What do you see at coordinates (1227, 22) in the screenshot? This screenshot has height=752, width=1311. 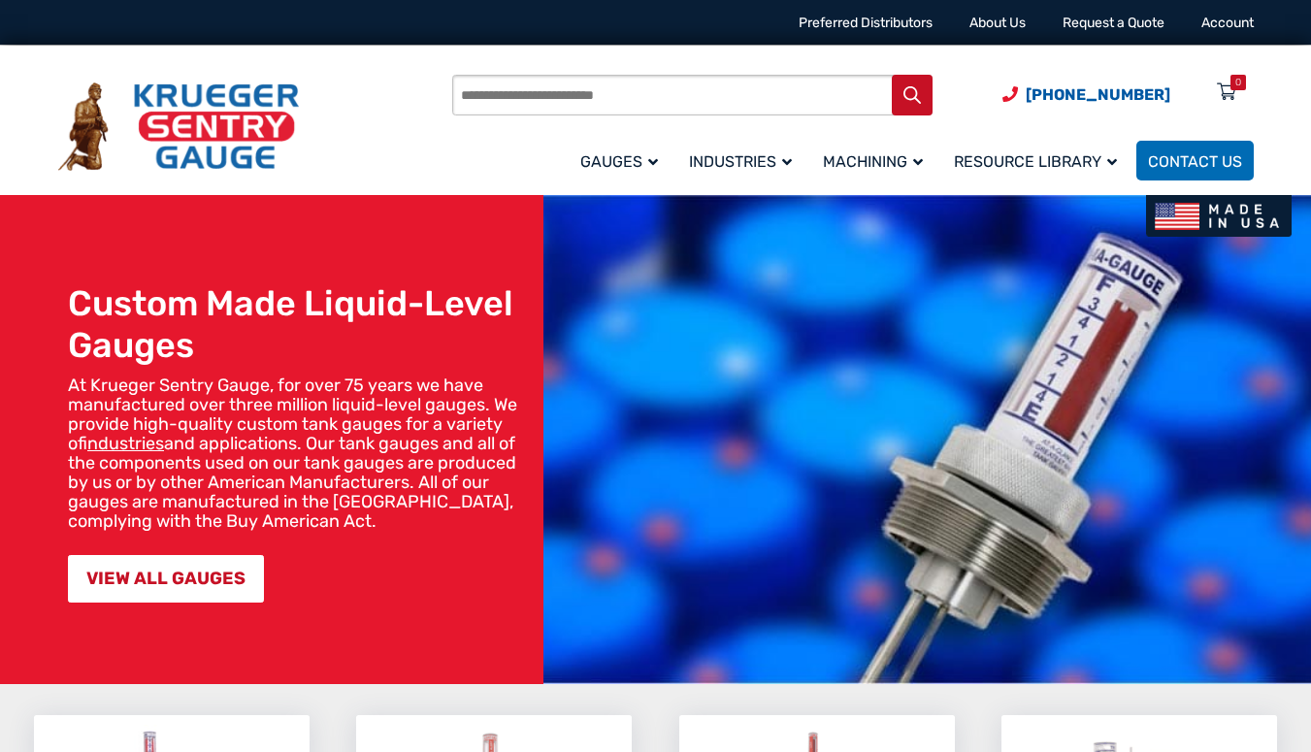 I see `a: Account` at bounding box center [1227, 22].